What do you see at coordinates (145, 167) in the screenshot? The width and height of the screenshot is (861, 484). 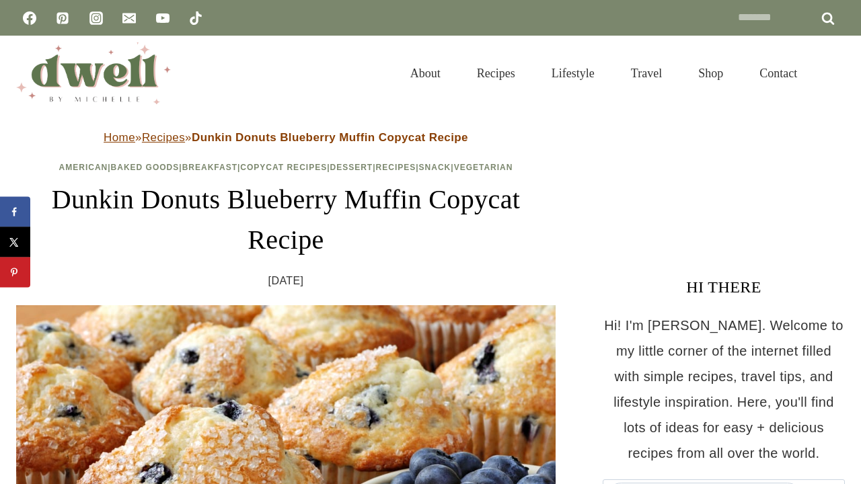 I see `a: Baked Goods` at bounding box center [145, 167].